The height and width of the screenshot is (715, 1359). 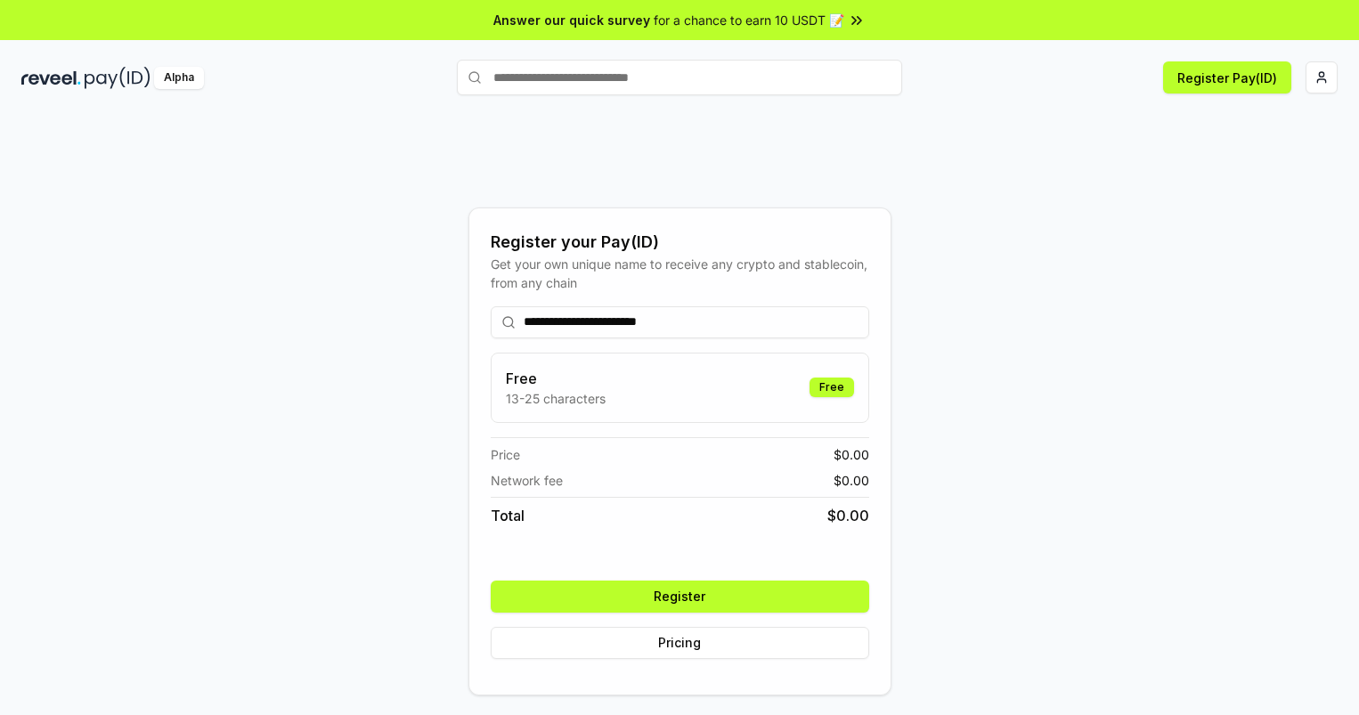 I want to click on div: Get your own unique name to receive any crypto and stablecoin, from any chain, so click(x=679, y=273).